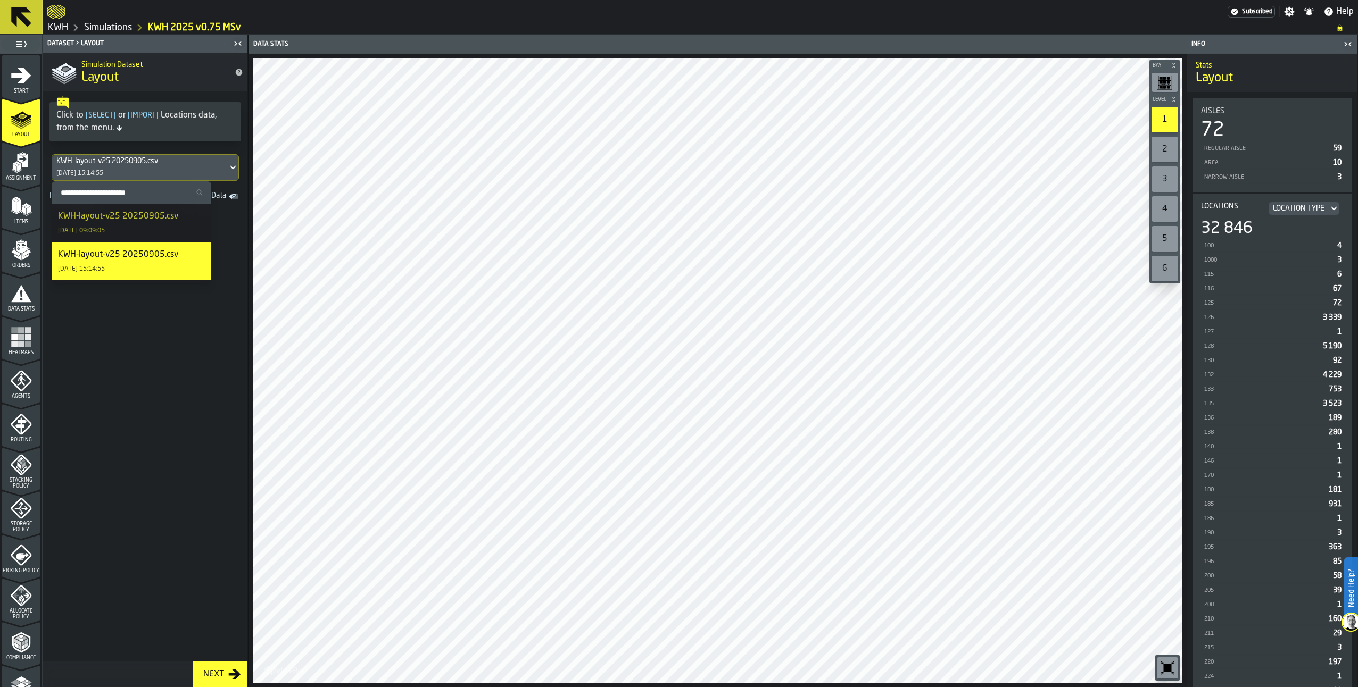  What do you see at coordinates (21, 44) in the screenshot?
I see `label: button-toggle-Toggle Full Menu` at bounding box center [21, 44].